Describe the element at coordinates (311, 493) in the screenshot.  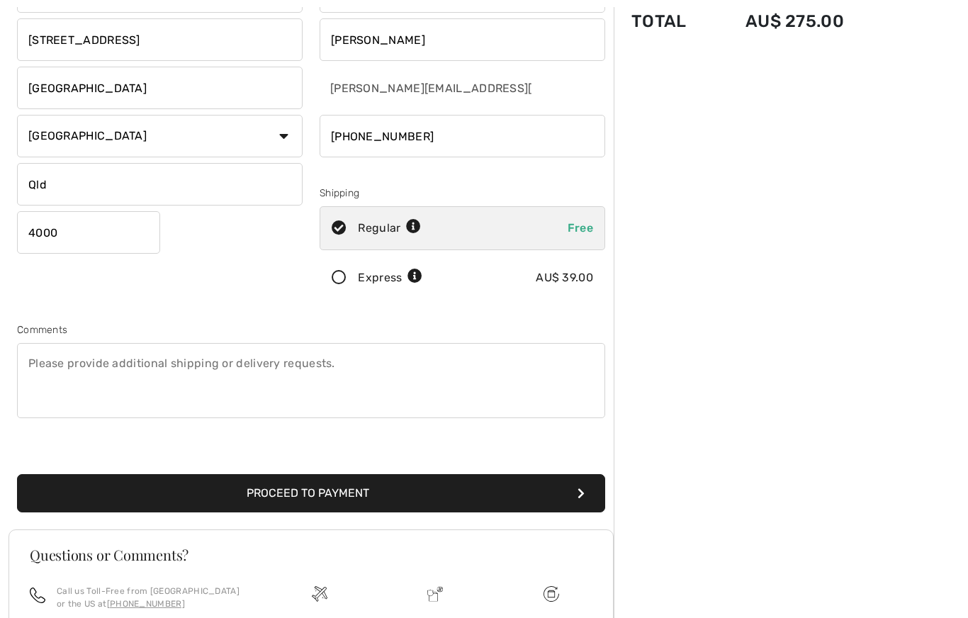
I see `button: Proceed to Payment` at that location.